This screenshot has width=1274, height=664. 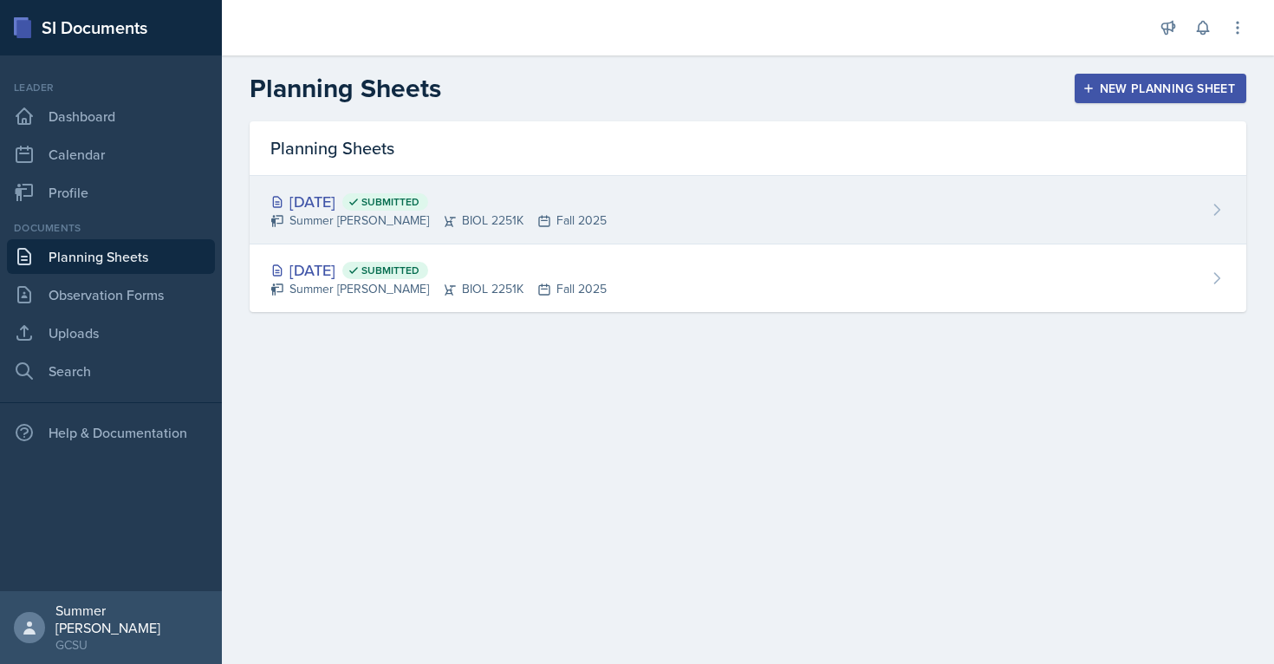 I want to click on div: New Planning Sheet, so click(x=1160, y=88).